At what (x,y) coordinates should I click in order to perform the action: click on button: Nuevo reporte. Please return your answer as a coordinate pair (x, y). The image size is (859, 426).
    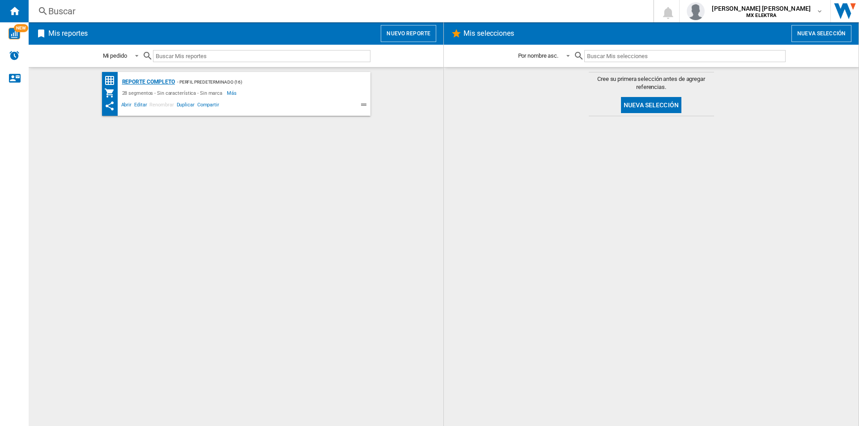
    Looking at the image, I should click on (408, 34).